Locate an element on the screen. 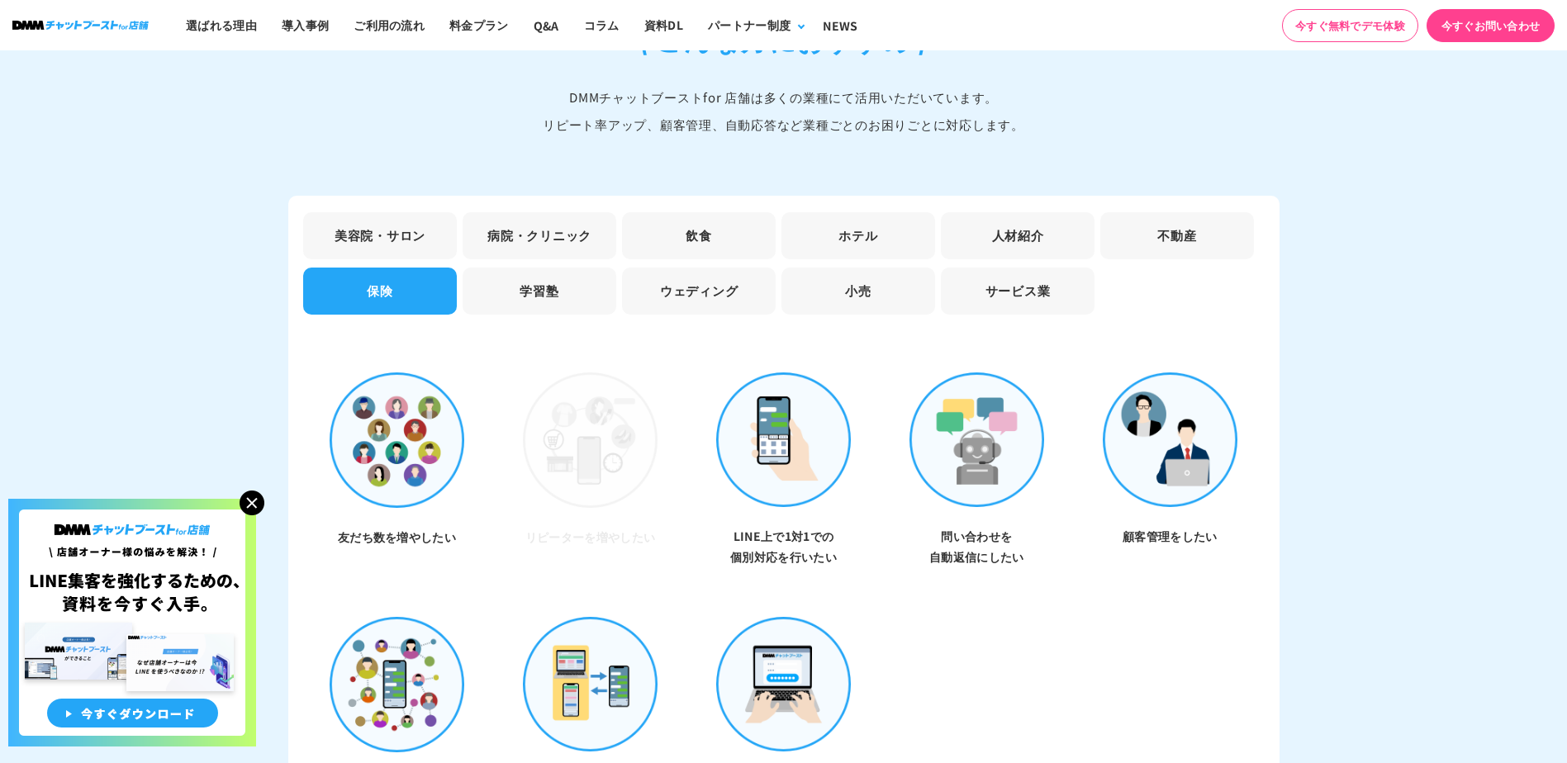 This screenshot has width=1567, height=763. img: 店舗オーナー様の悩みを解決!LINE集客を狂化するための資料を今すぐ入手! is located at coordinates (132, 623).